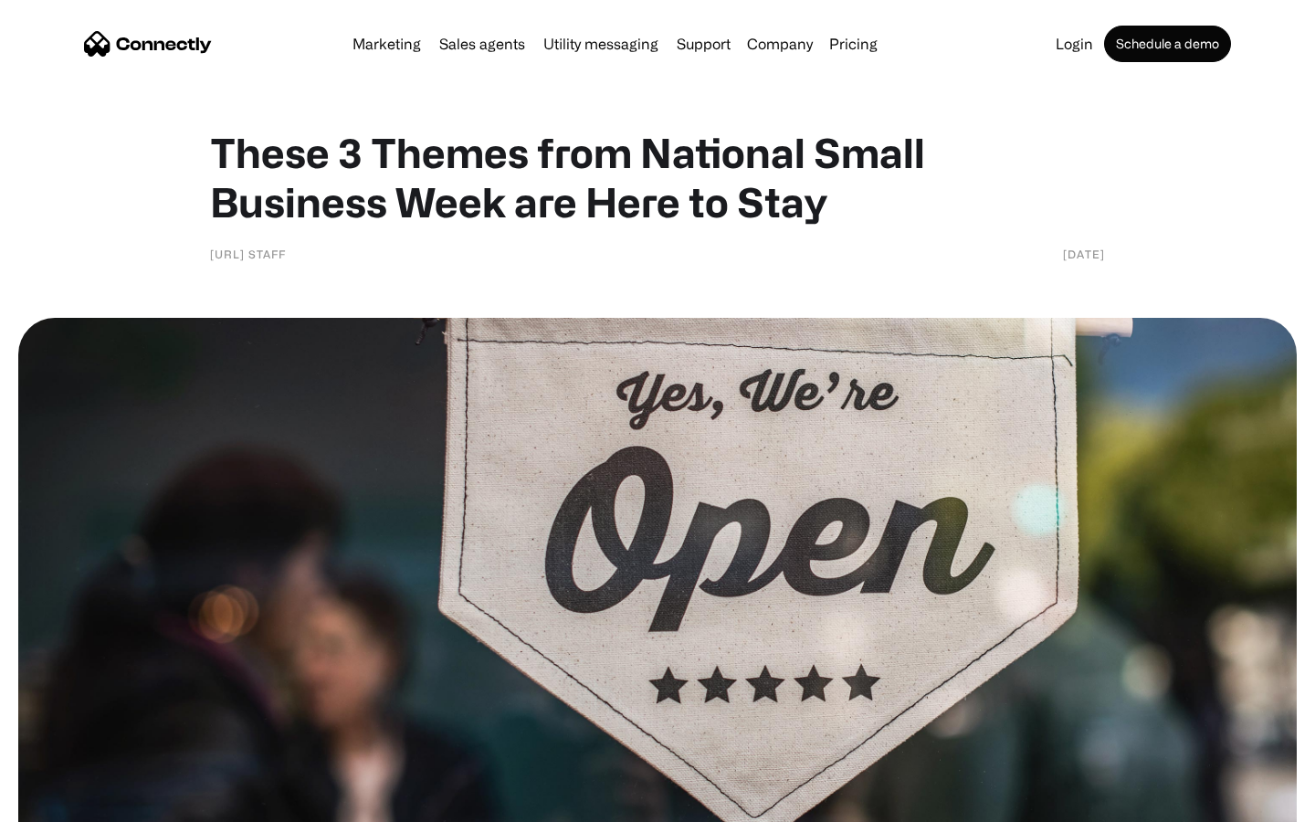  What do you see at coordinates (657, 177) in the screenshot?
I see `h1: These 3 Themes from National Small Business Week are Here to Stay` at bounding box center [657, 177].